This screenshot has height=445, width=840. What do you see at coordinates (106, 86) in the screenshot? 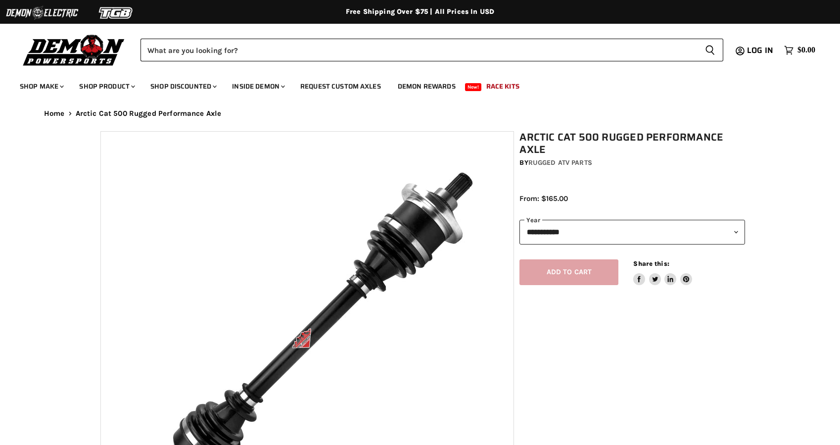
I see `a: Shop Product` at bounding box center [106, 86].